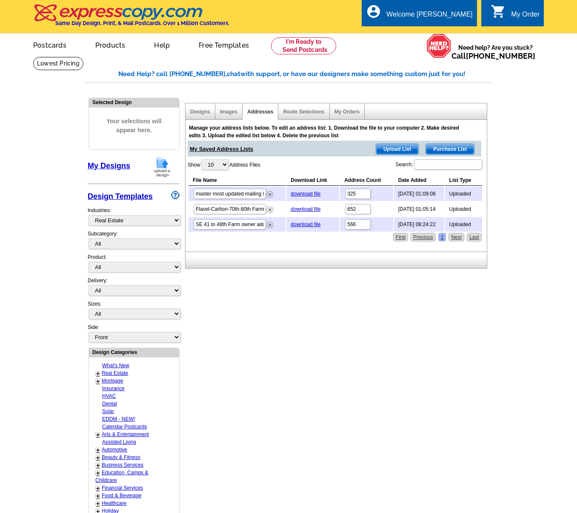  What do you see at coordinates (112, 381) in the screenshot?
I see `a: Mortgage` at bounding box center [112, 381].